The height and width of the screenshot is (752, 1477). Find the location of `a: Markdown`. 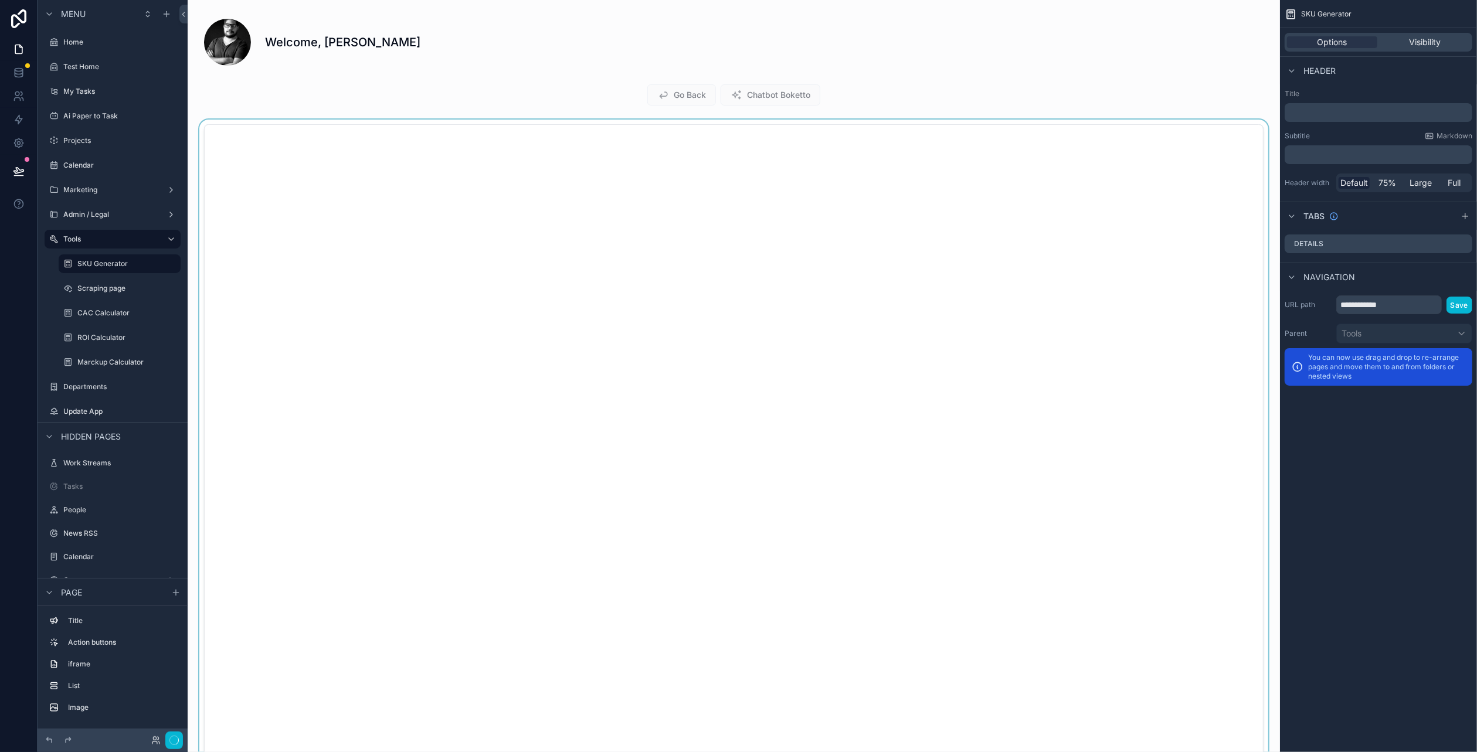

a: Markdown is located at coordinates (1448, 136).